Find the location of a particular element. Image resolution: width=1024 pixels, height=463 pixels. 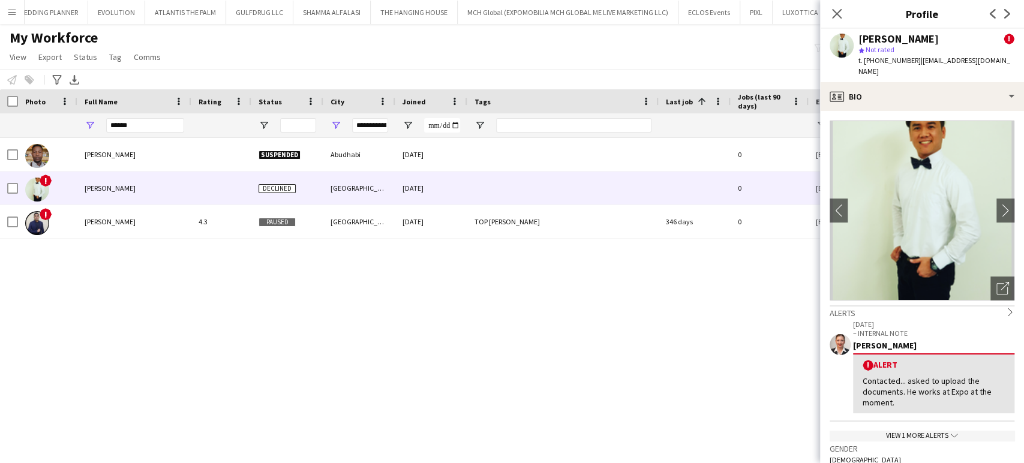

button: ECLOS Events is located at coordinates (709, 12).